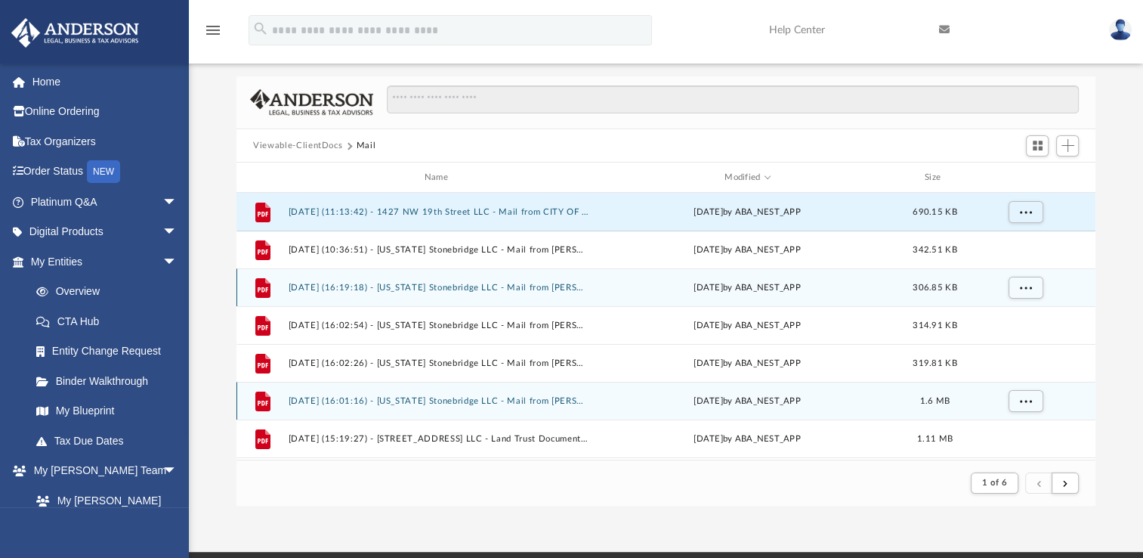 The height and width of the screenshot is (558, 1143). Describe the element at coordinates (934, 363) in the screenshot. I see `span: 319.81 KB` at that location.